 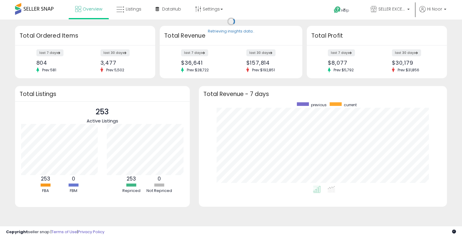 I want to click on div: FBA, so click(x=45, y=191).